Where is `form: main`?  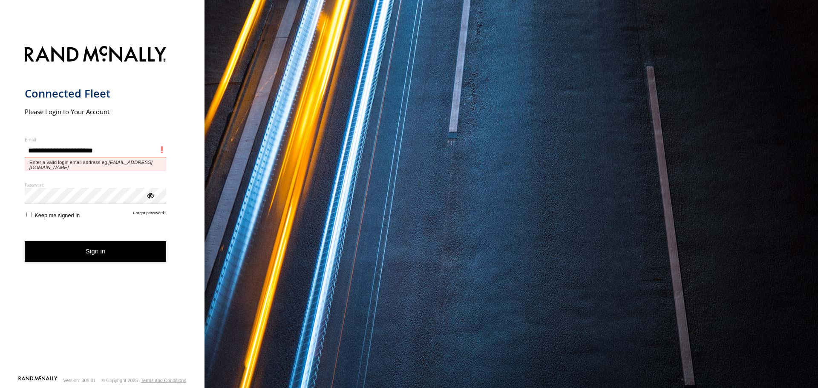
form: main is located at coordinates (102, 208).